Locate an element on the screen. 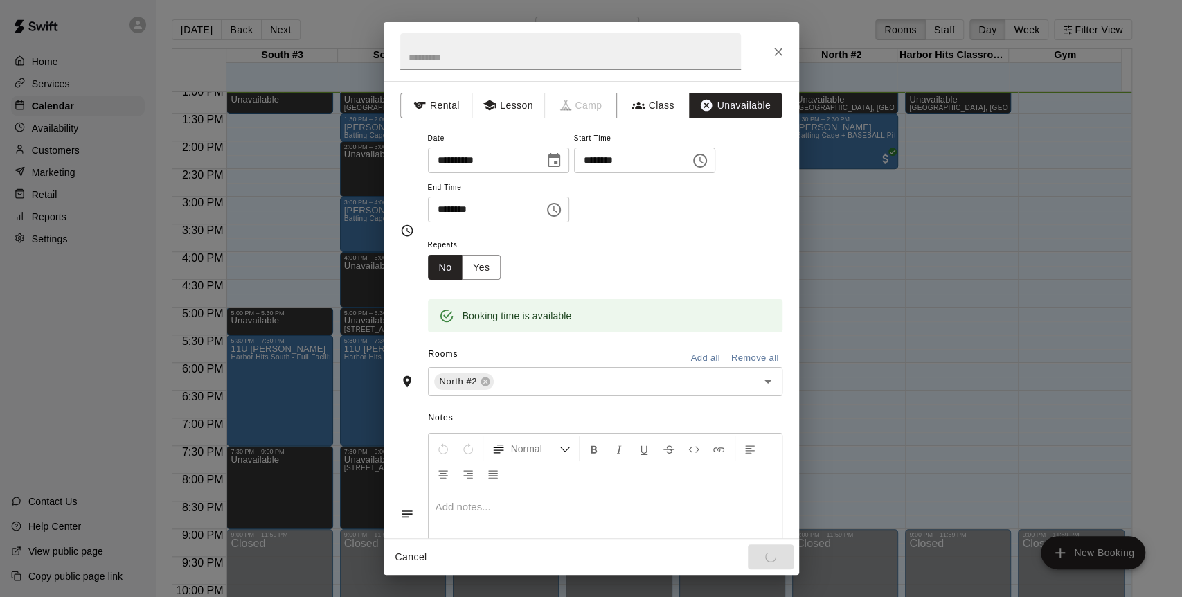  button: Undo is located at coordinates (443, 449).